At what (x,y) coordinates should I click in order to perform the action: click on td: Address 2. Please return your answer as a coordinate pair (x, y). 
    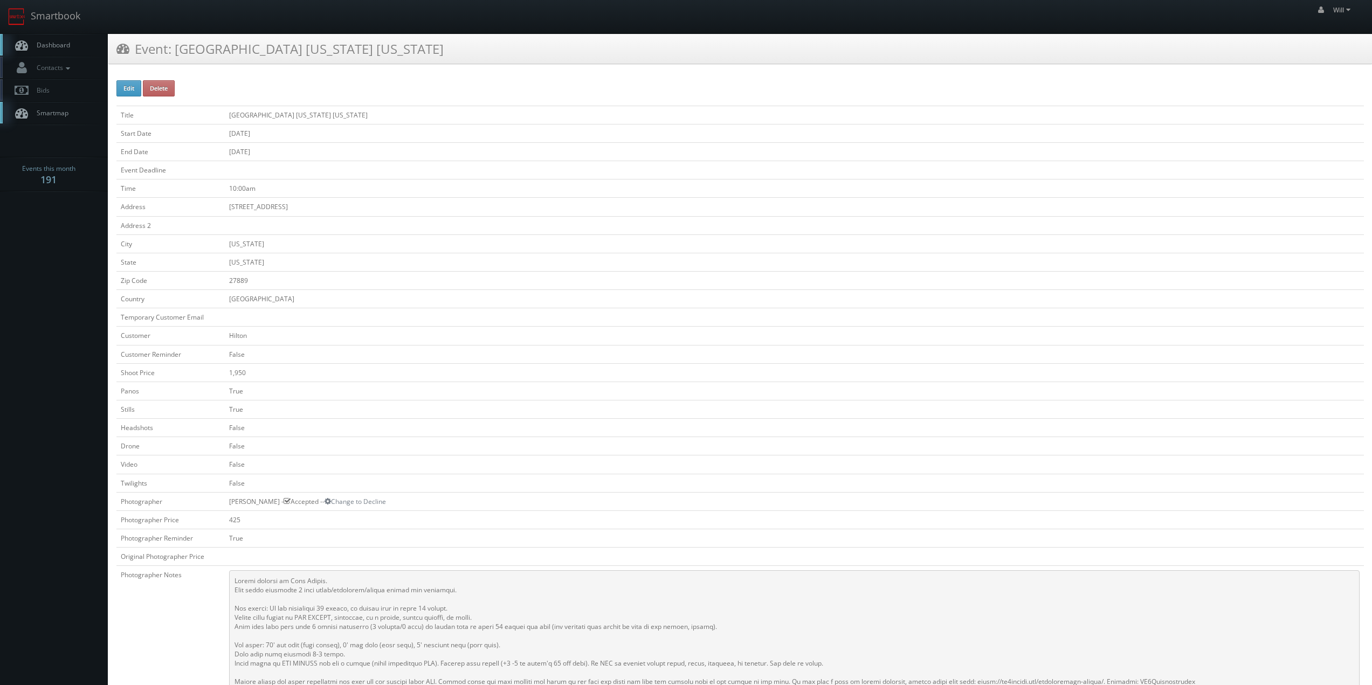
    Looking at the image, I should click on (170, 225).